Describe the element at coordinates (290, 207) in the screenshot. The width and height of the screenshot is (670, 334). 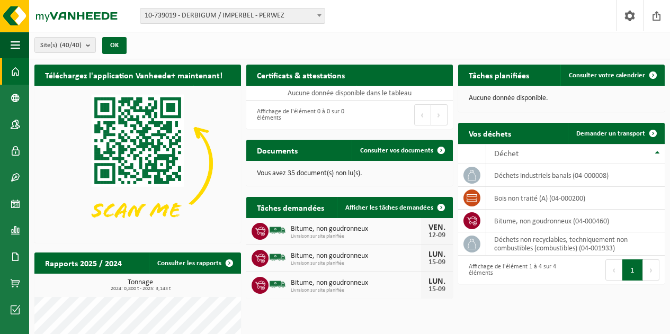
I see `h2: Tâches demandées` at that location.